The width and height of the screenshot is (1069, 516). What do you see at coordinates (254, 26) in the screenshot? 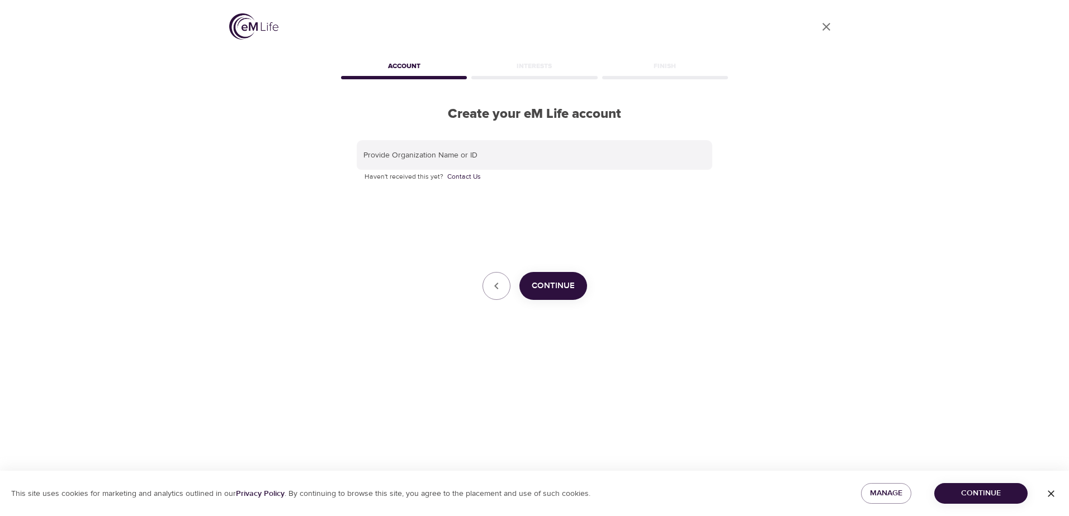
I see `img: logo` at bounding box center [254, 26].